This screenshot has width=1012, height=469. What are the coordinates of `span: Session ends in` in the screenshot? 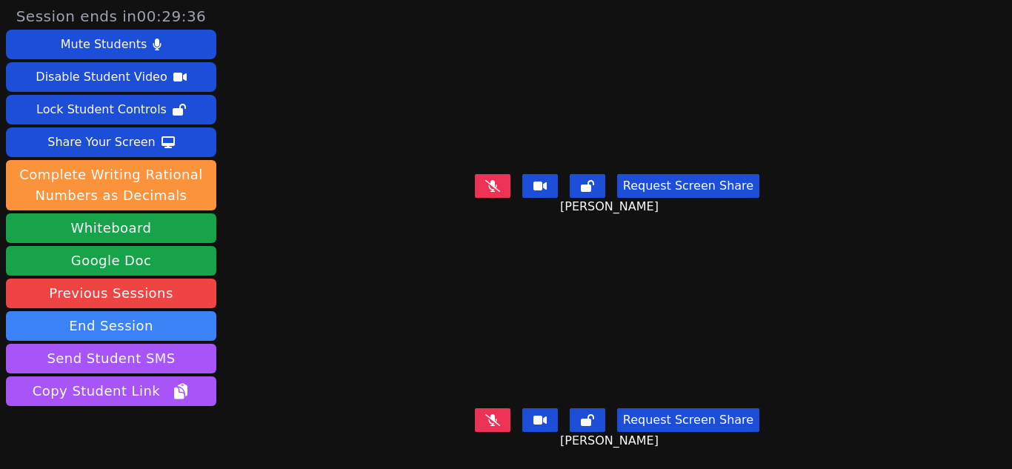 It's located at (111, 16).